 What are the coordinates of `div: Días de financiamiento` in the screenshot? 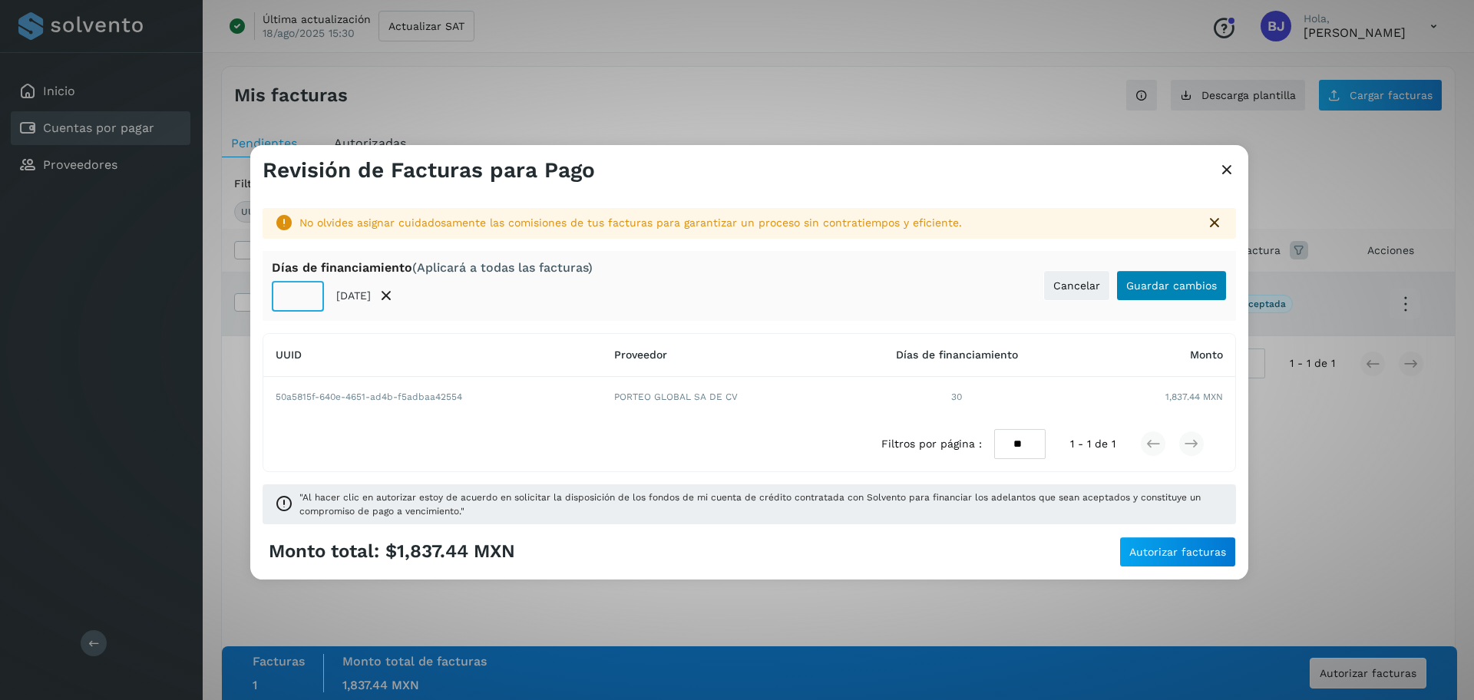 It's located at (432, 267).